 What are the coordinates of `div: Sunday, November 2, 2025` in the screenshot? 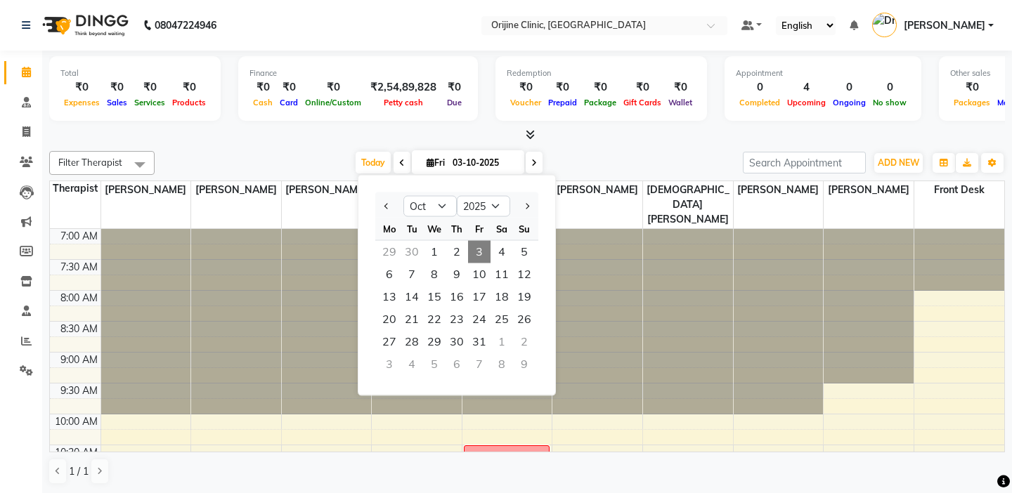 It's located at (524, 342).